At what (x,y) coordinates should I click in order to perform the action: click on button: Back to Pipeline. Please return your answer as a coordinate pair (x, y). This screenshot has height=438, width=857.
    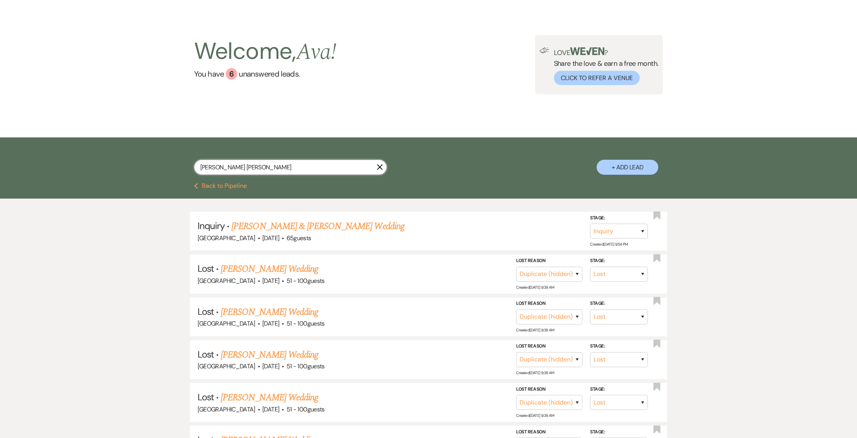
    Looking at the image, I should click on (220, 186).